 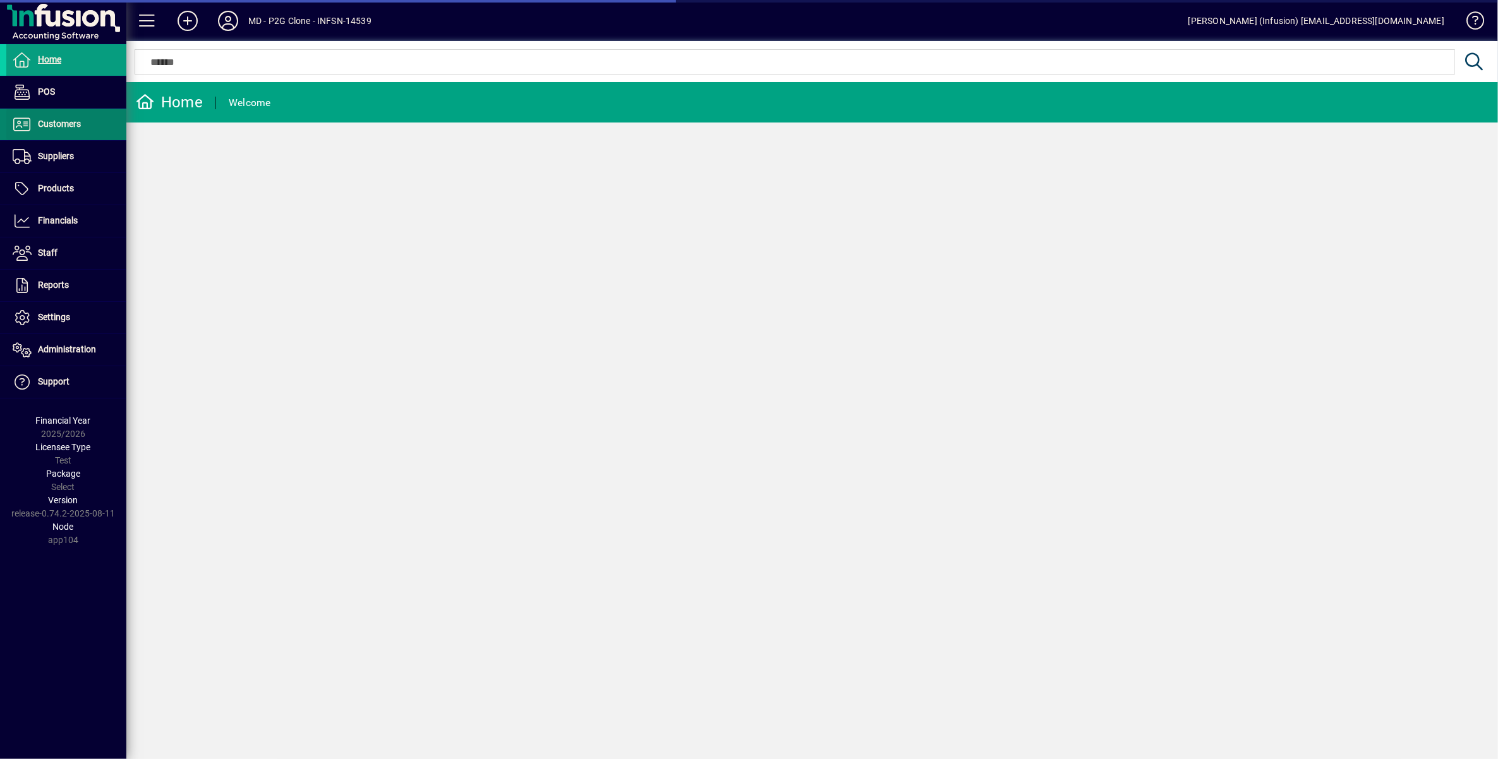 What do you see at coordinates (66, 350) in the screenshot?
I see `a: Administration` at bounding box center [66, 350].